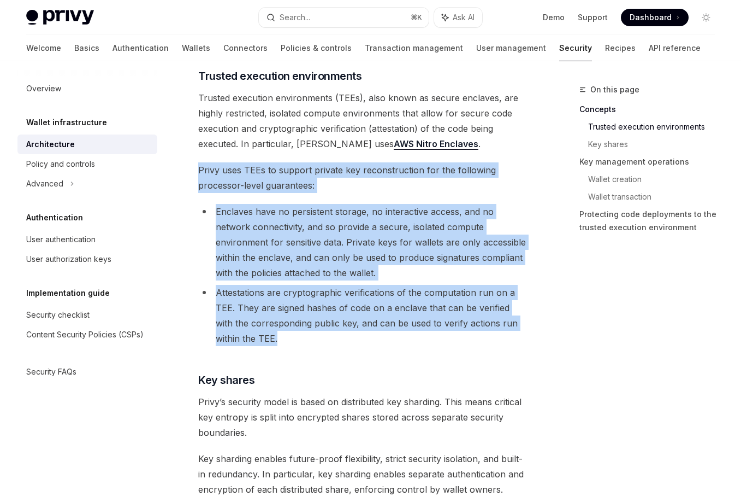 This screenshot has height=502, width=741. Describe the element at coordinates (593, 17) in the screenshot. I see `a: Support` at that location.